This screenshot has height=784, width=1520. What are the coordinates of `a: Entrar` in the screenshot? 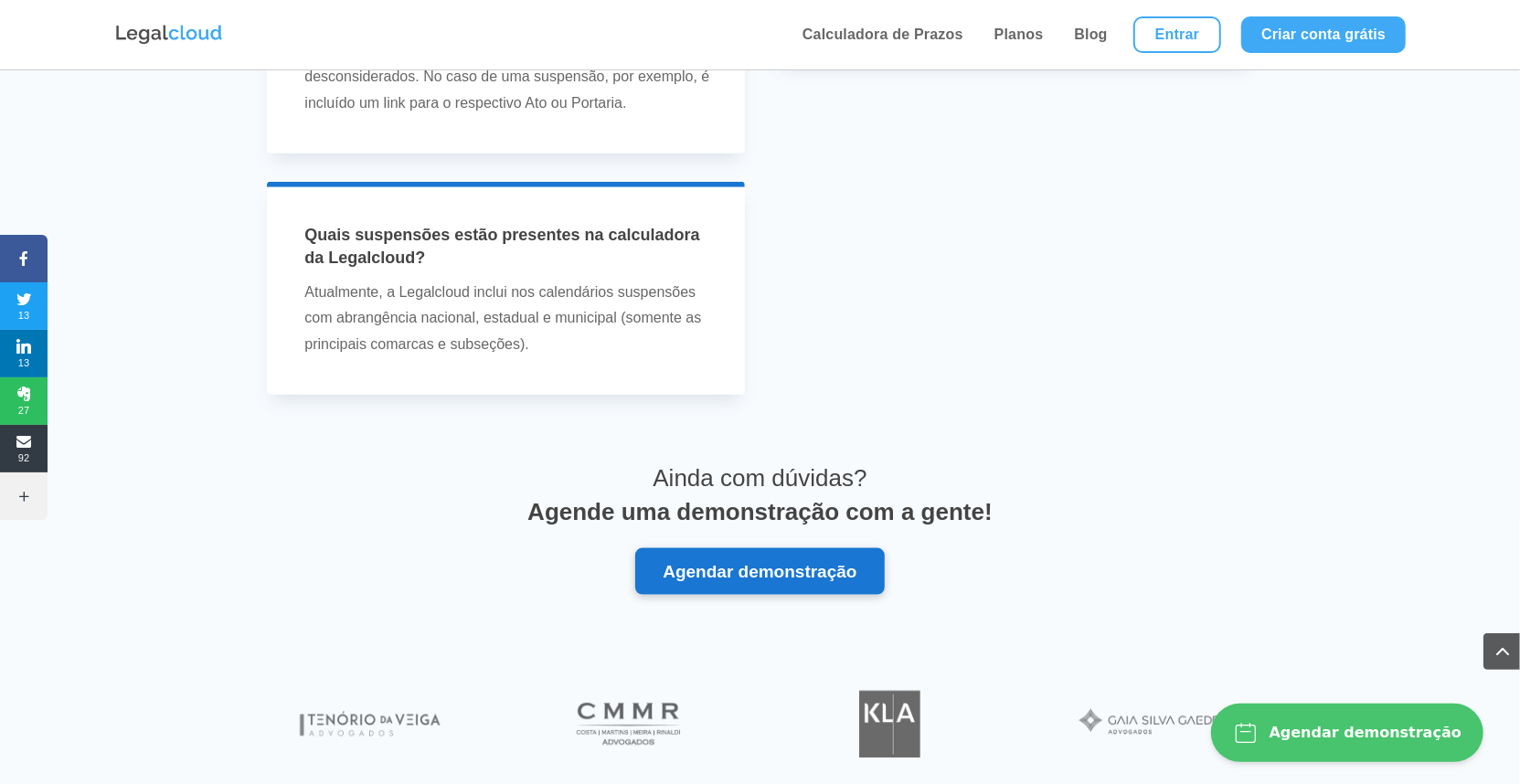 It's located at (1177, 35).